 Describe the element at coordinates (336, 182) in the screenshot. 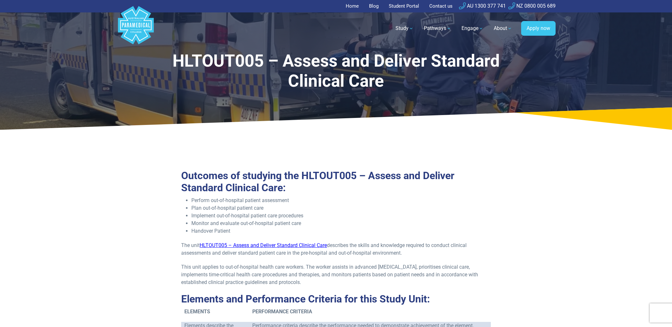

I see `h2: Outcomes of studying the HLTOUT005 – Assess and Deliver Standard Clinical Care:` at that location.